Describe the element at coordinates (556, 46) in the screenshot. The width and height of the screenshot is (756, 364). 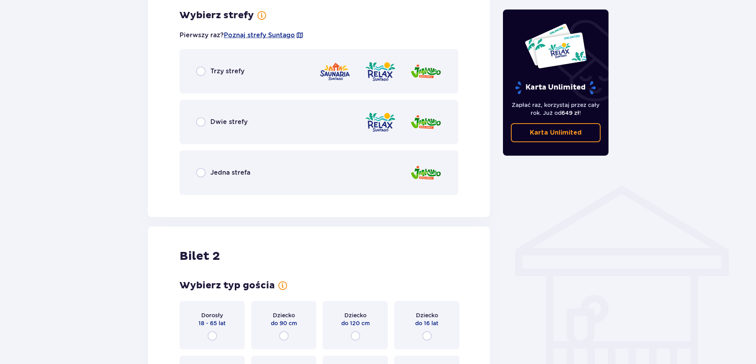
I see `img: Dwie karty całoroczne do Suntago z napisem 'UNLIMITED RELAX', na białym tle z tropikalnymi liśćmi...` at that location.